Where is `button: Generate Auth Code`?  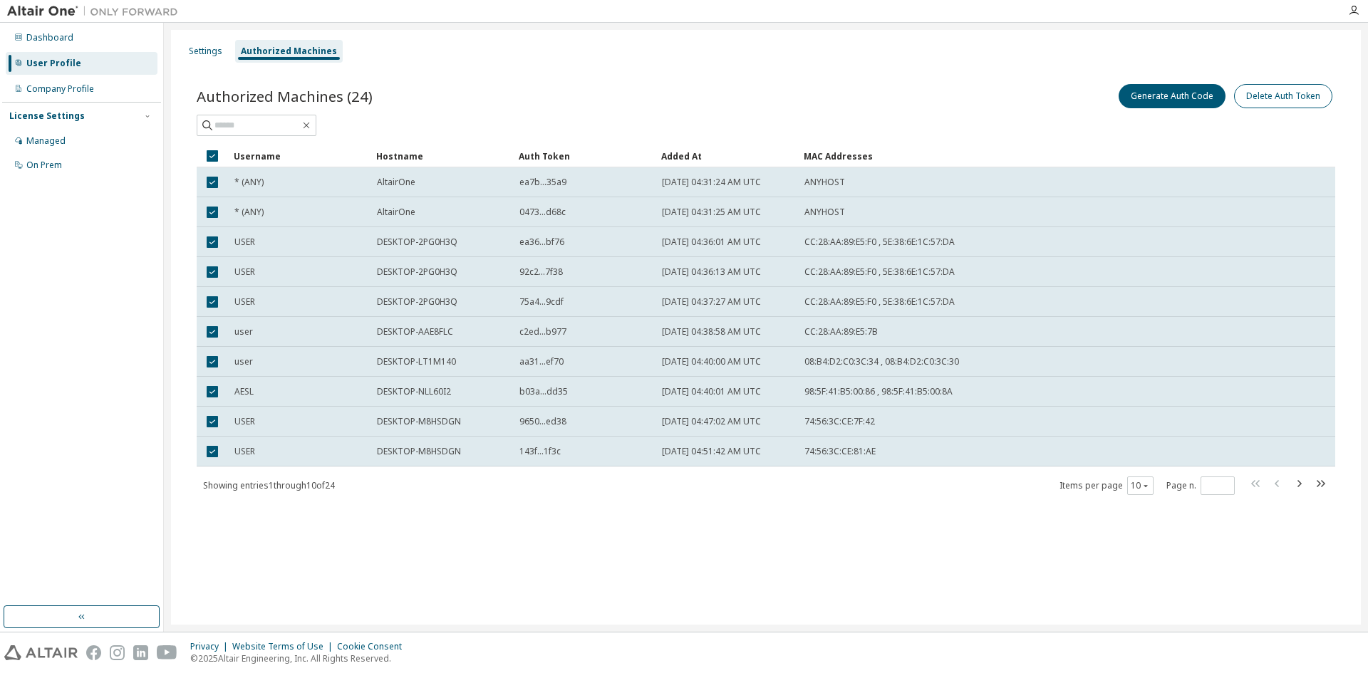
button: Generate Auth Code is located at coordinates (1172, 96).